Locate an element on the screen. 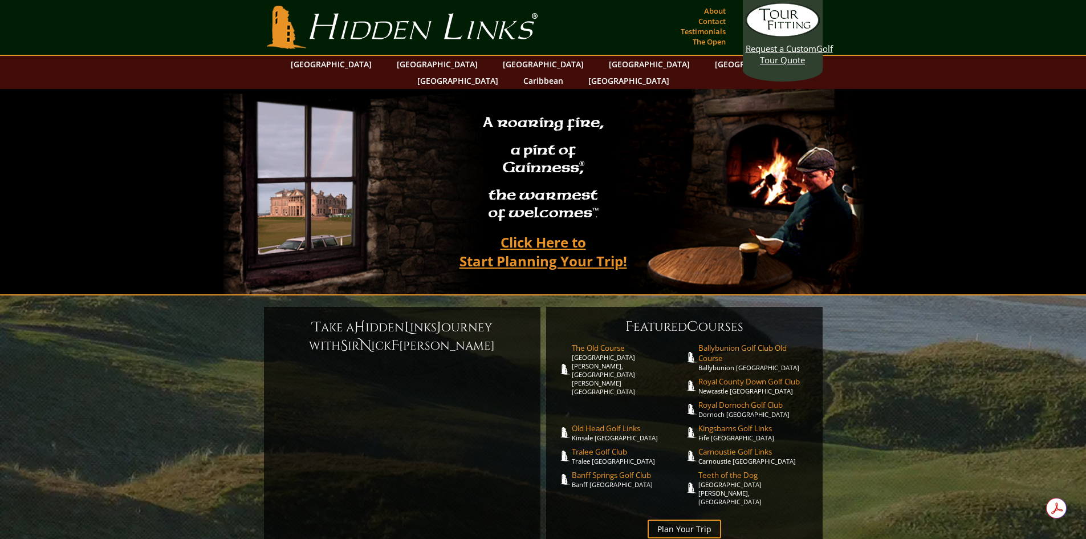 This screenshot has height=539, width=1086. span: L is located at coordinates (407, 327).